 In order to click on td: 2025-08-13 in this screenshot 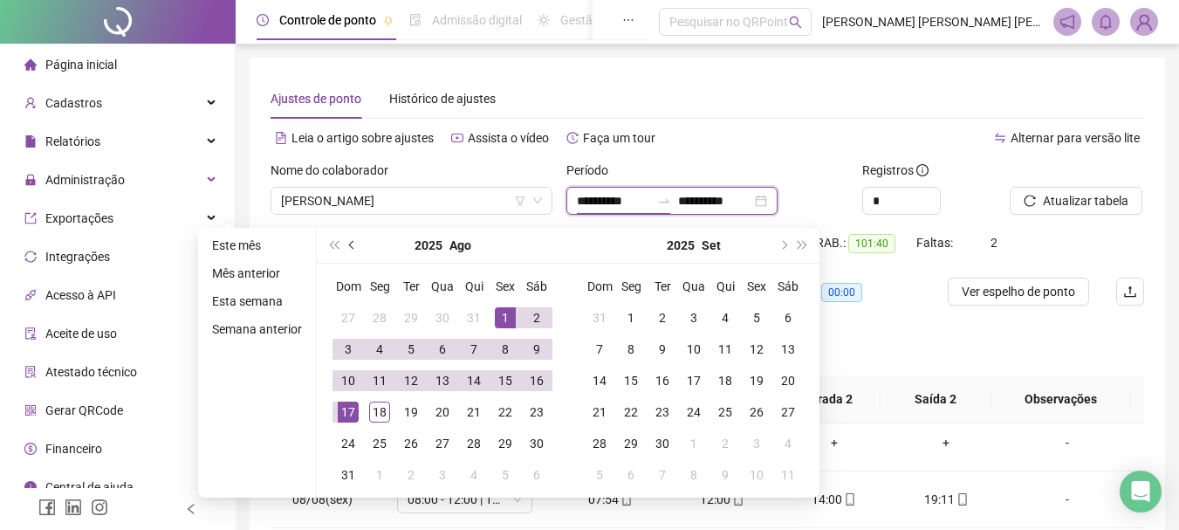, I will do `click(442, 380)`.